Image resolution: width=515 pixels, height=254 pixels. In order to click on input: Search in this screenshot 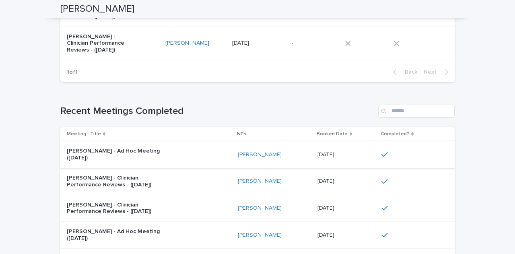, I will do `click(416, 111)`.